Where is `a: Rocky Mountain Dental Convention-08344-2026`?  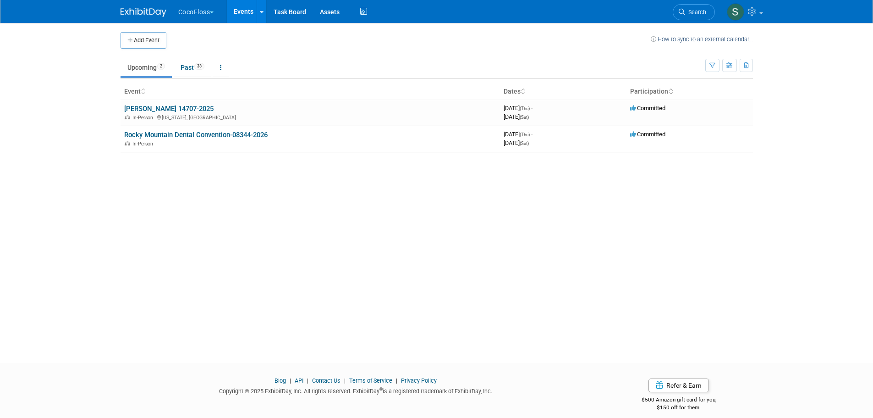 a: Rocky Mountain Dental Convention-08344-2026 is located at coordinates (196, 135).